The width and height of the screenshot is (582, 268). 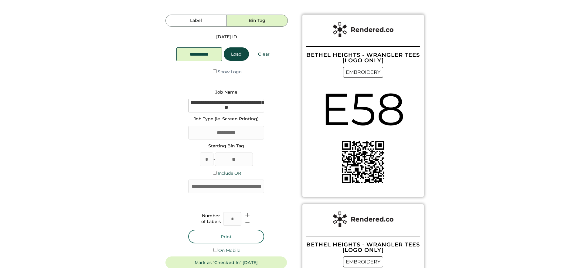 What do you see at coordinates (236, 54) in the screenshot?
I see `button: Load` at bounding box center [236, 54].